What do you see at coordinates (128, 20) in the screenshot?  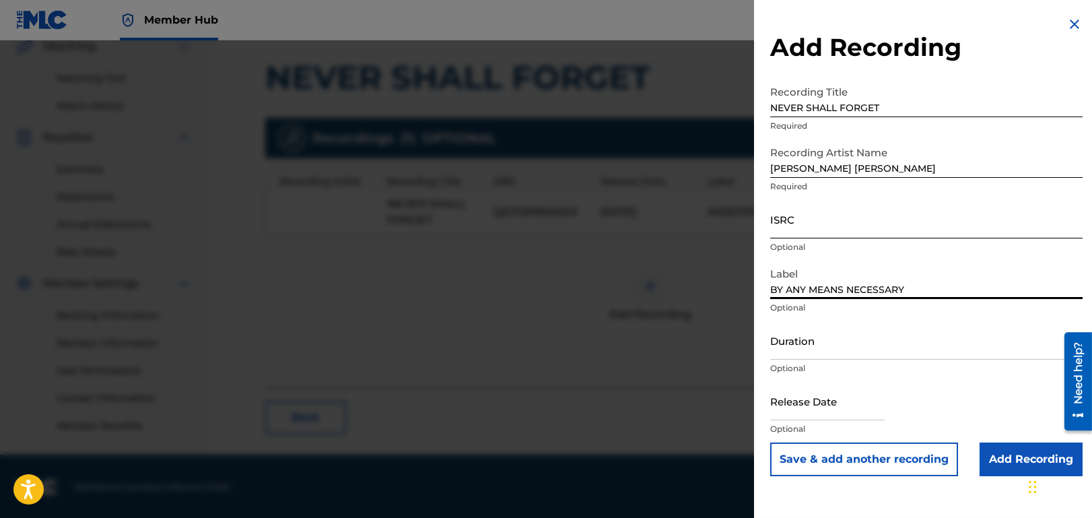 I see `img: Top Rightsholder` at bounding box center [128, 20].